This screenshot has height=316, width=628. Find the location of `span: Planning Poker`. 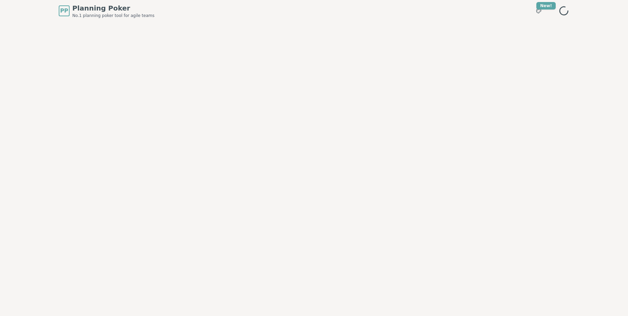

span: Planning Poker is located at coordinates (113, 8).